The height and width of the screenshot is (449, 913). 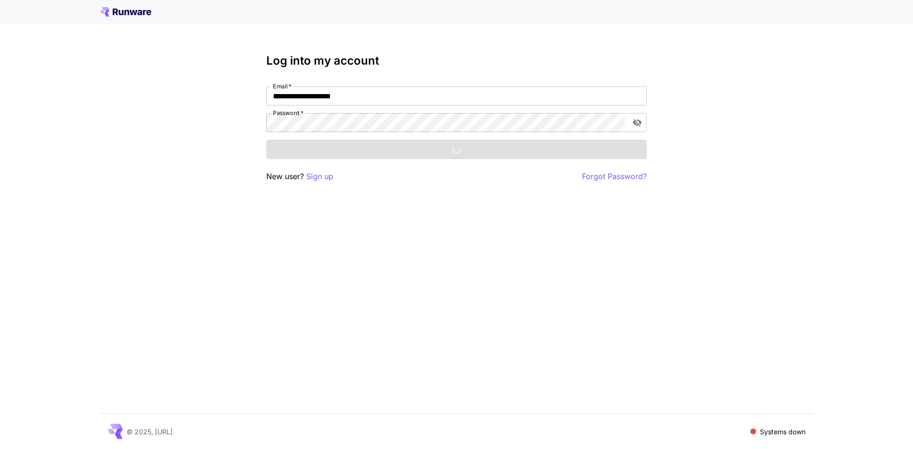 I want to click on p: Forgot Password?, so click(x=614, y=176).